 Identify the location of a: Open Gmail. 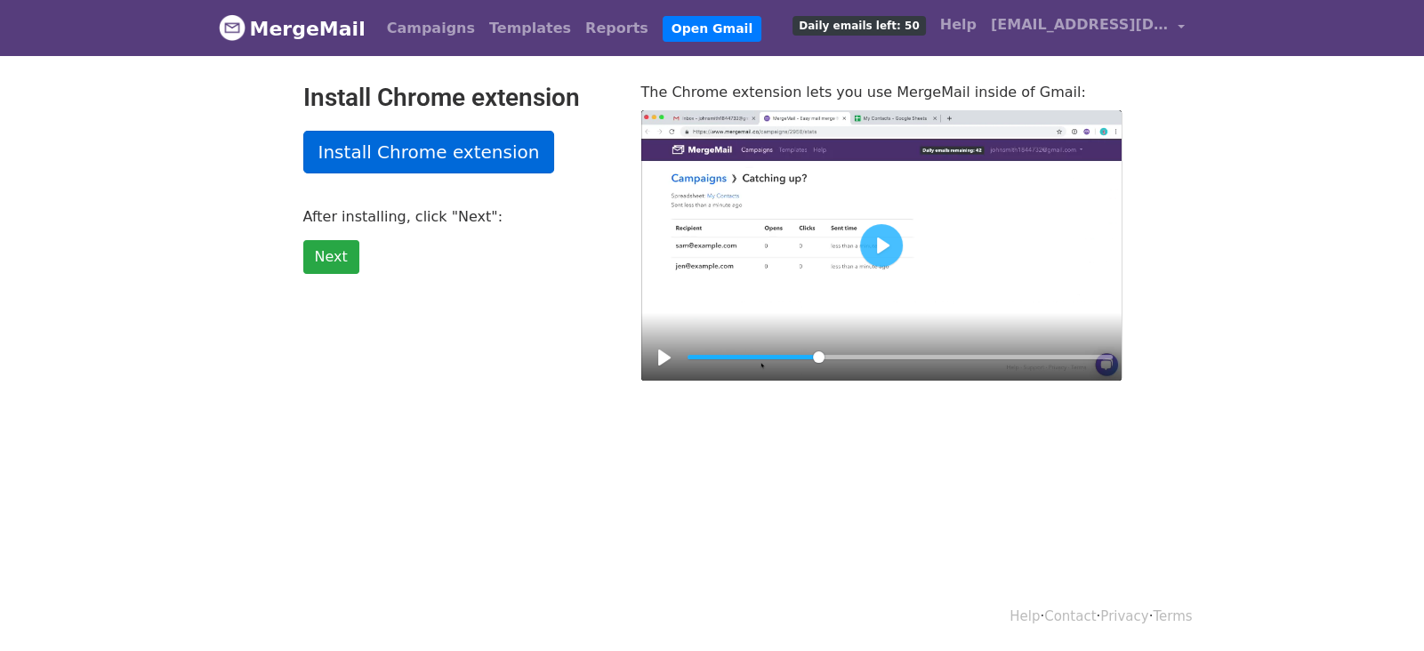
(712, 28).